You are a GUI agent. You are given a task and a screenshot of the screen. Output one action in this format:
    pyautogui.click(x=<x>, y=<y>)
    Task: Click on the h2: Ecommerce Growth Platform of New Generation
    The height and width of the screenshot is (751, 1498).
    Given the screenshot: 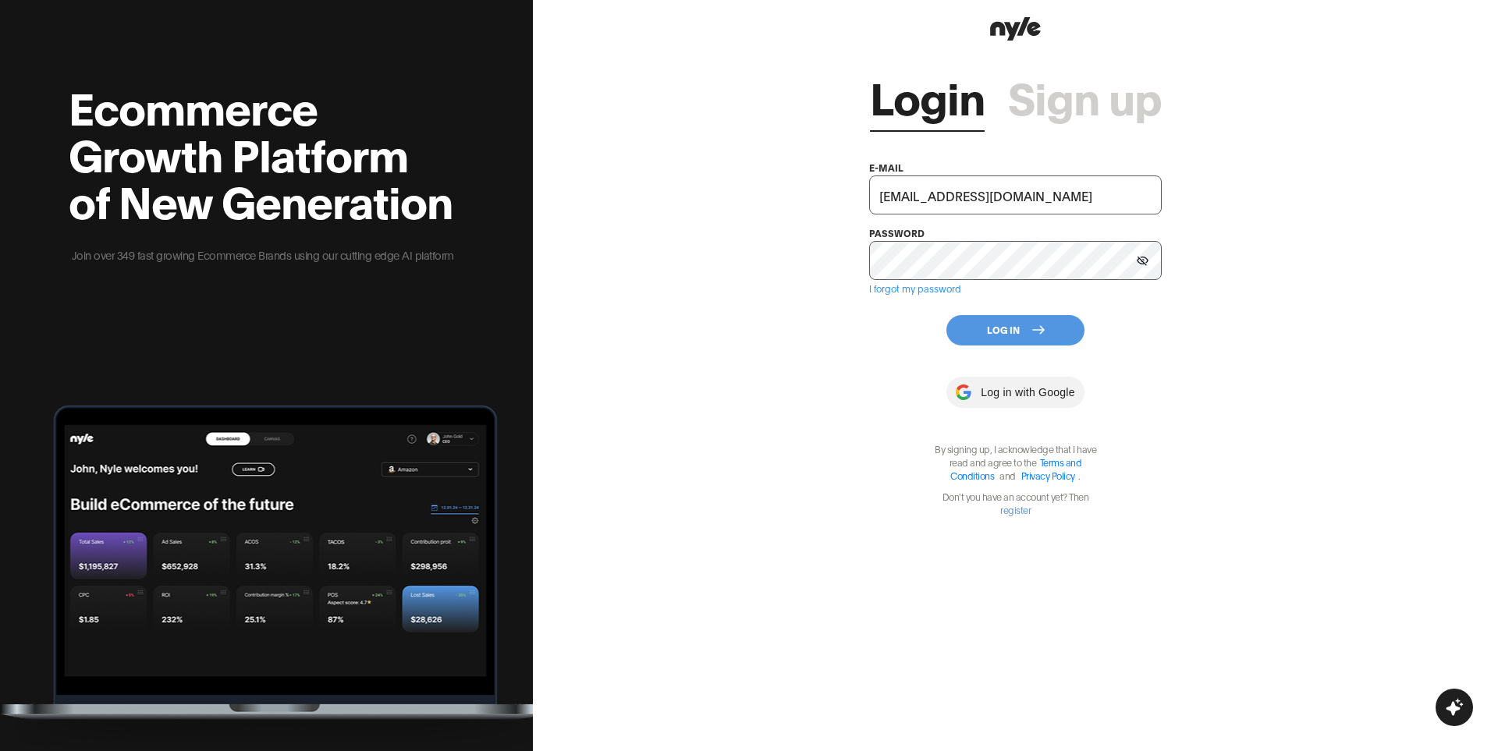 What is the action you would take?
    pyautogui.click(x=262, y=153)
    